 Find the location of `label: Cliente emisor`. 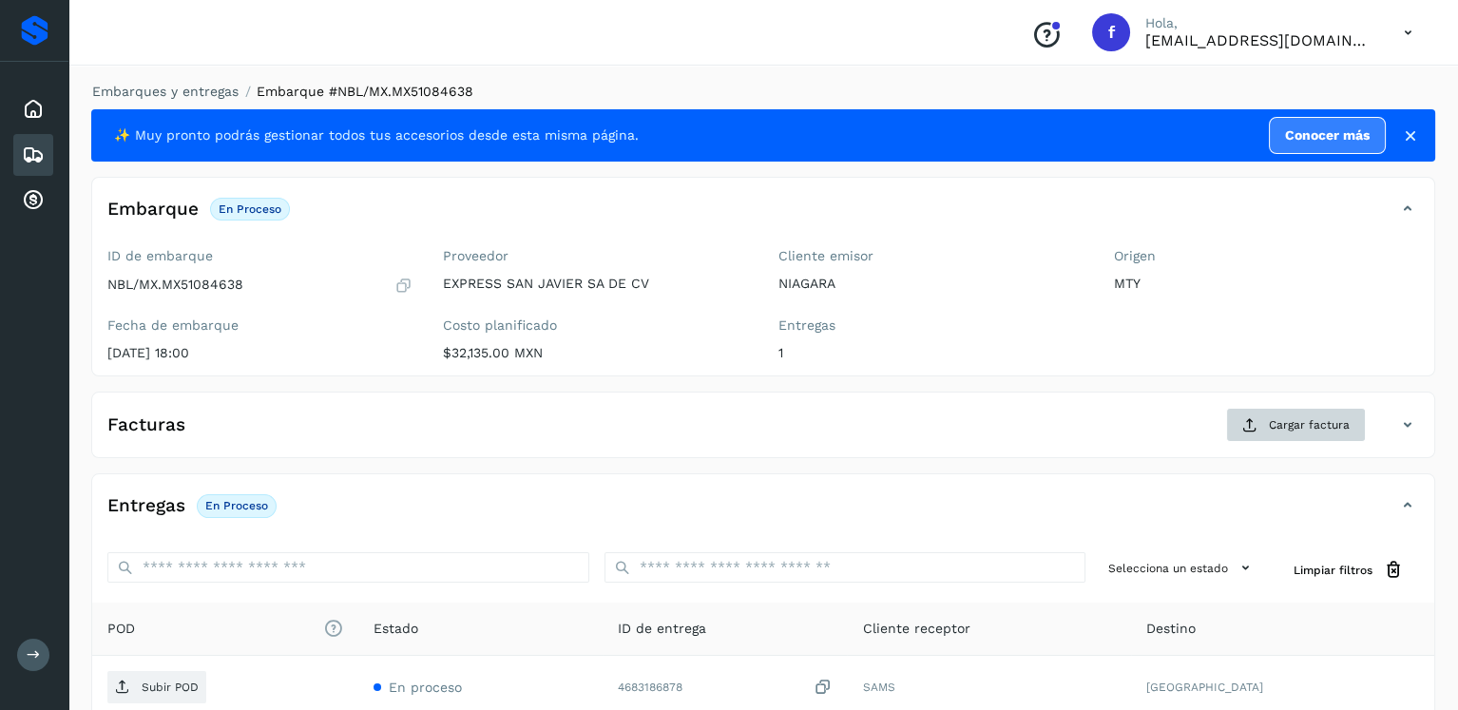

label: Cliente emisor is located at coordinates (930, 256).